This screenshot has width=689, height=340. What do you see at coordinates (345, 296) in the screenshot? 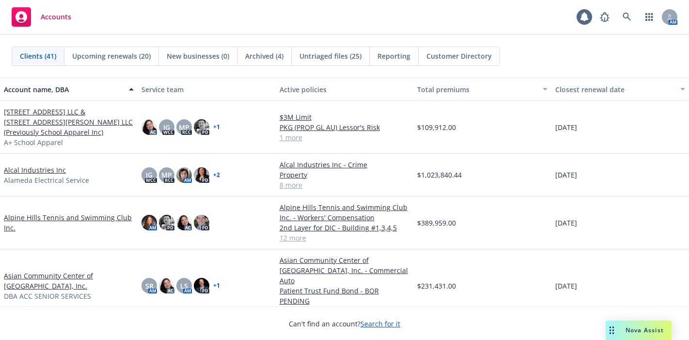
I see `a: Patient Trust Fund Bond - BOR PENDING` at bounding box center [345, 296].